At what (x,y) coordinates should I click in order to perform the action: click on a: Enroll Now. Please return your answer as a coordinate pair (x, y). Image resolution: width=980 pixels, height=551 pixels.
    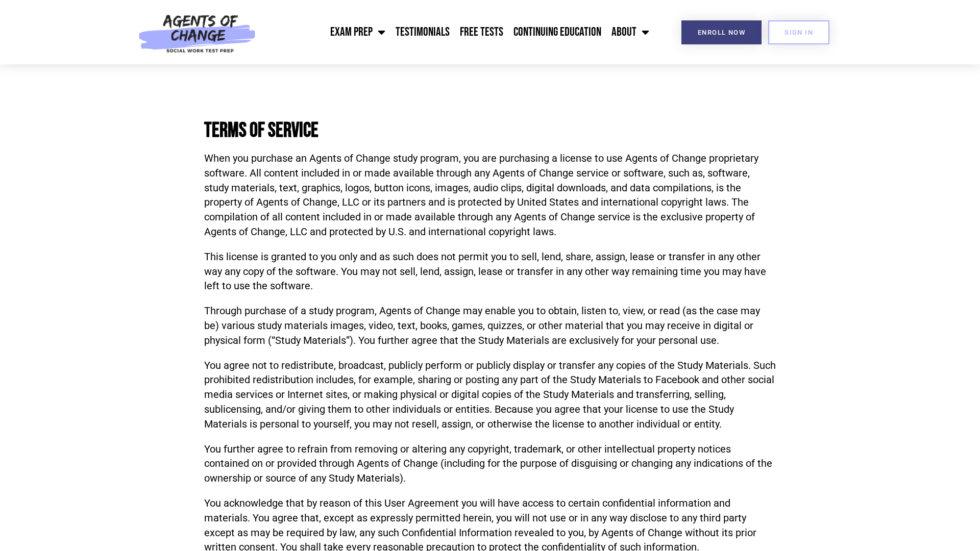
    Looking at the image, I should click on (721, 32).